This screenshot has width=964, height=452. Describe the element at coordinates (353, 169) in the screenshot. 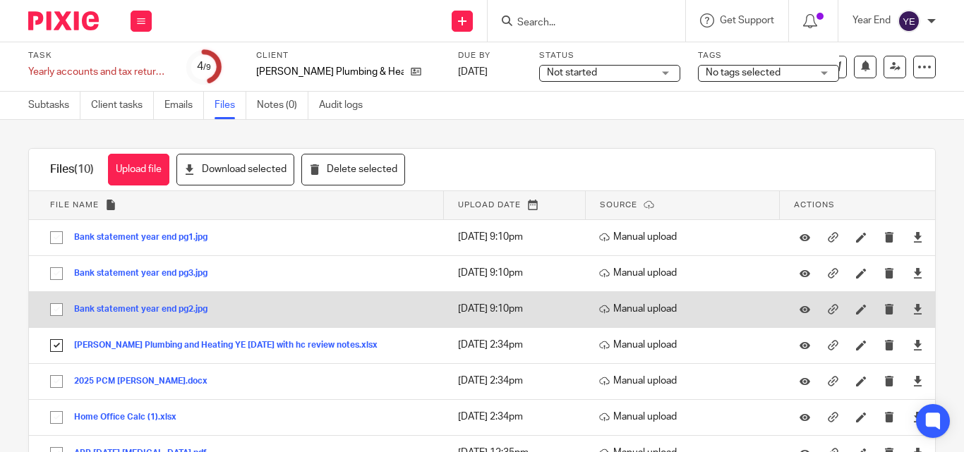

I see `button: Delete selected` at that location.